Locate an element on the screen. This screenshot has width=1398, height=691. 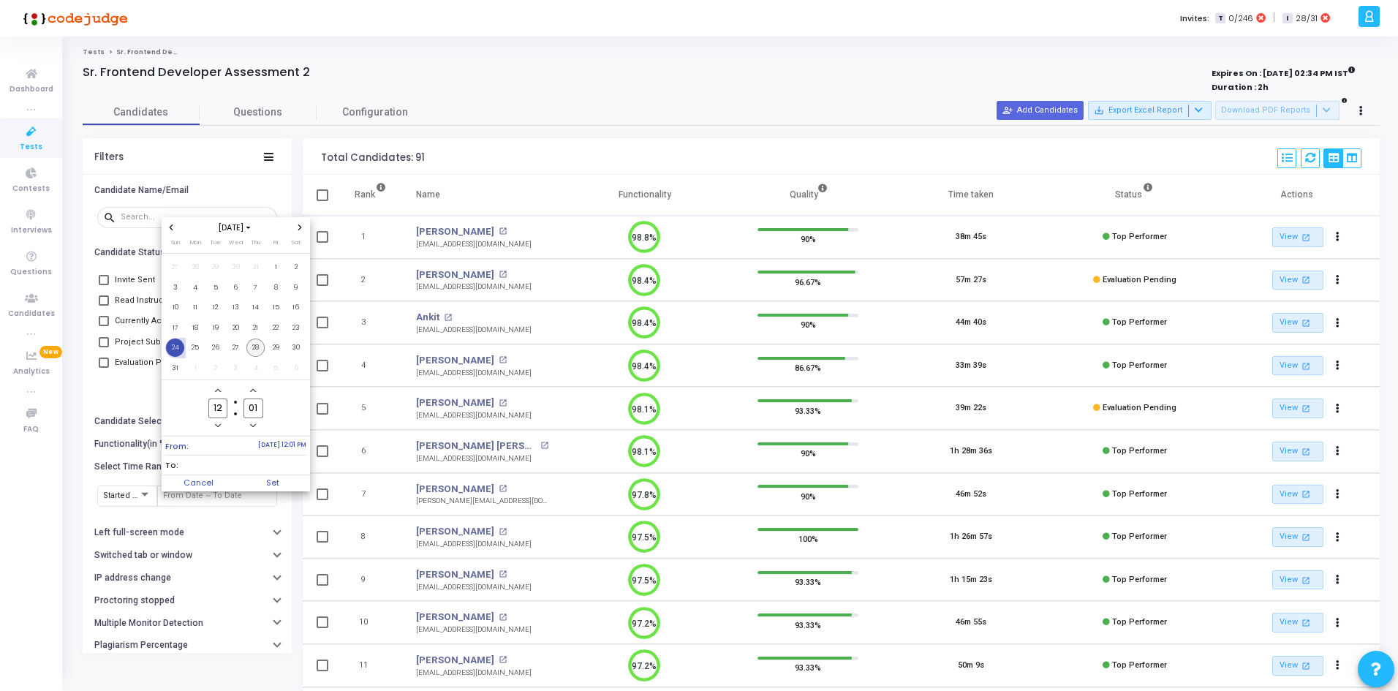
span: 8 is located at coordinates (276, 287).